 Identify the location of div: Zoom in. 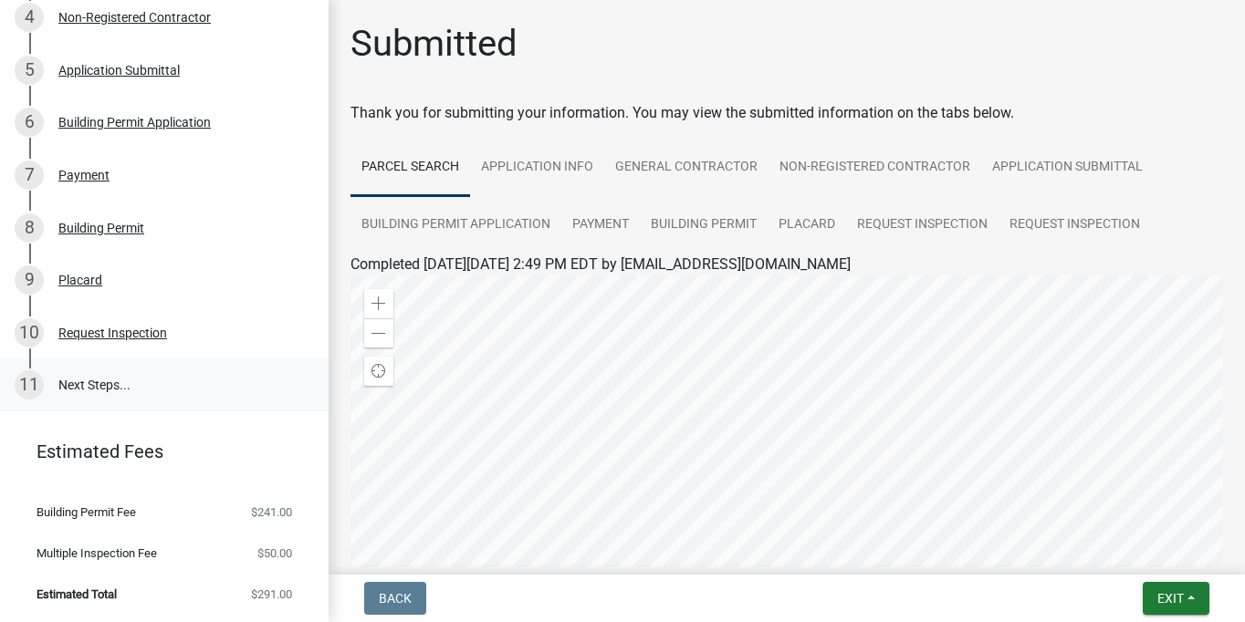
(379, 304).